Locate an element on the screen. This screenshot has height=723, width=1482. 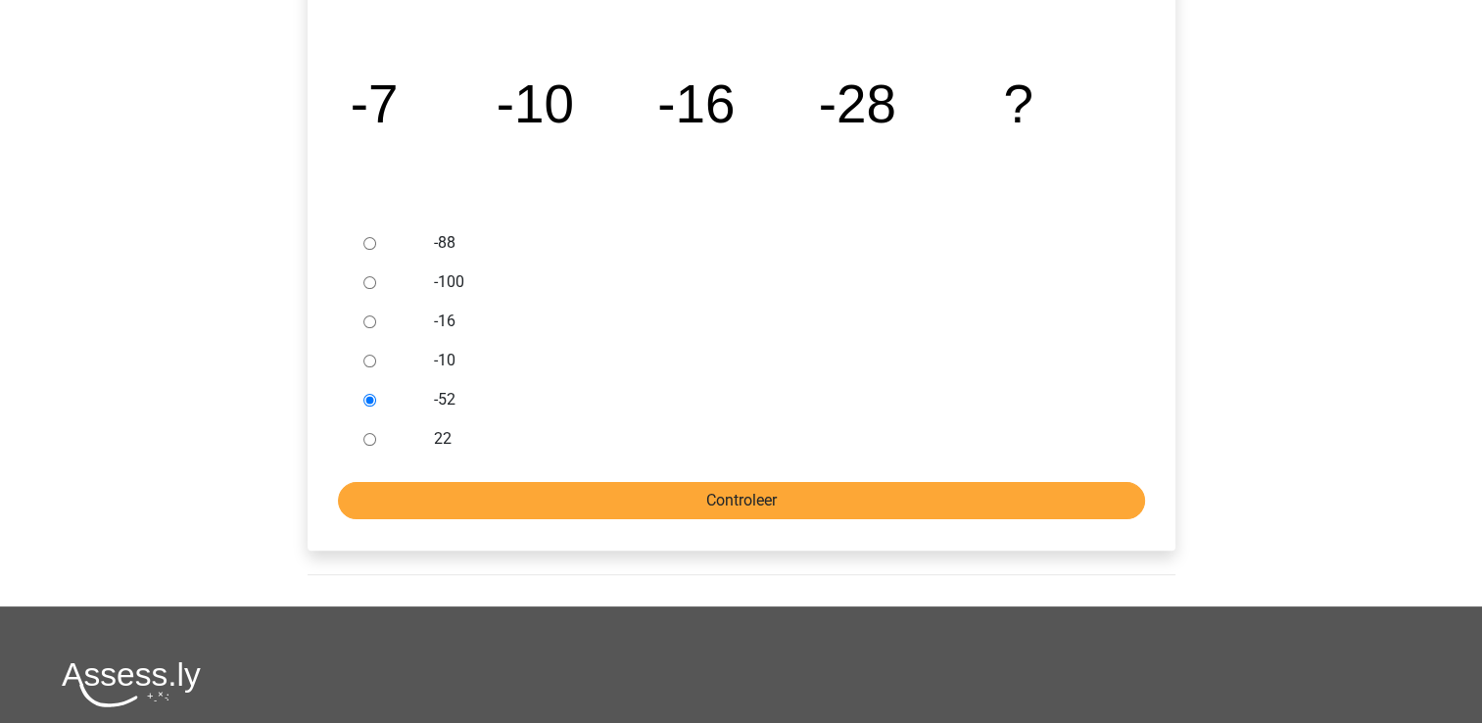
tspan: -7 is located at coordinates (373, 104).